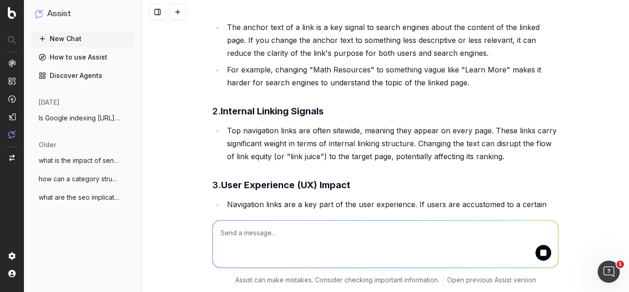  Describe the element at coordinates (79, 179) in the screenshot. I see `span: how can a category structure affect orga` at that location.